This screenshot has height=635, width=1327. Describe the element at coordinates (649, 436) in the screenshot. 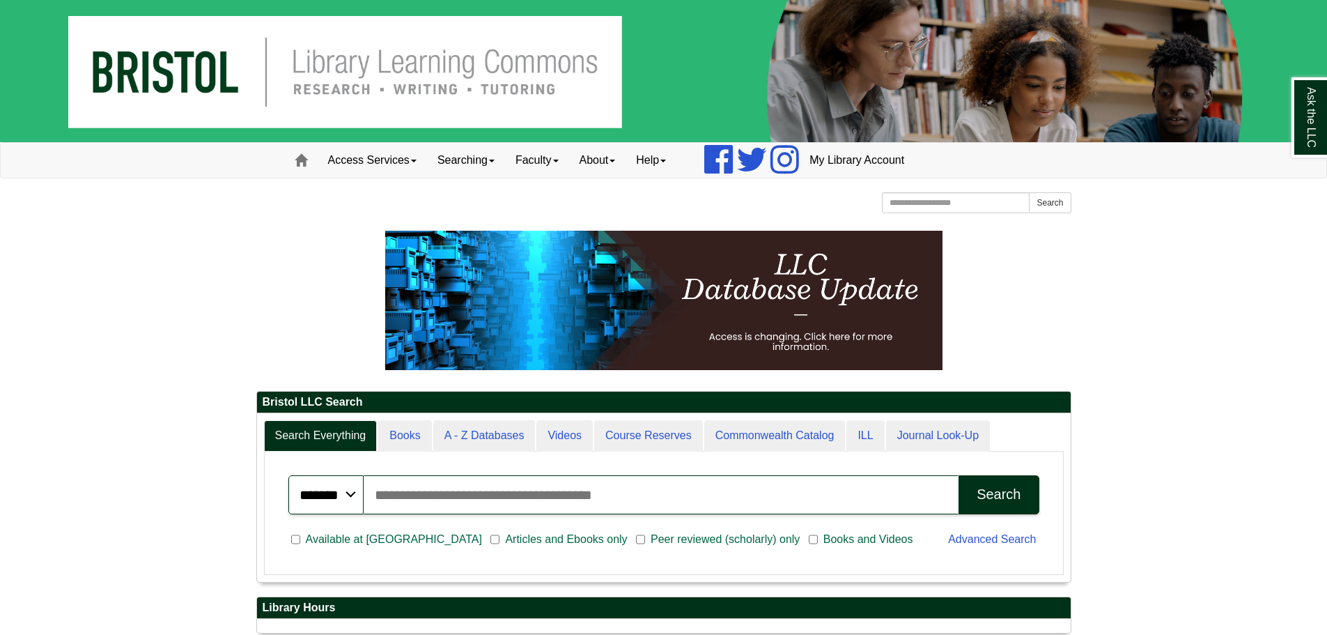

I see `a: Course Reserves` at that location.